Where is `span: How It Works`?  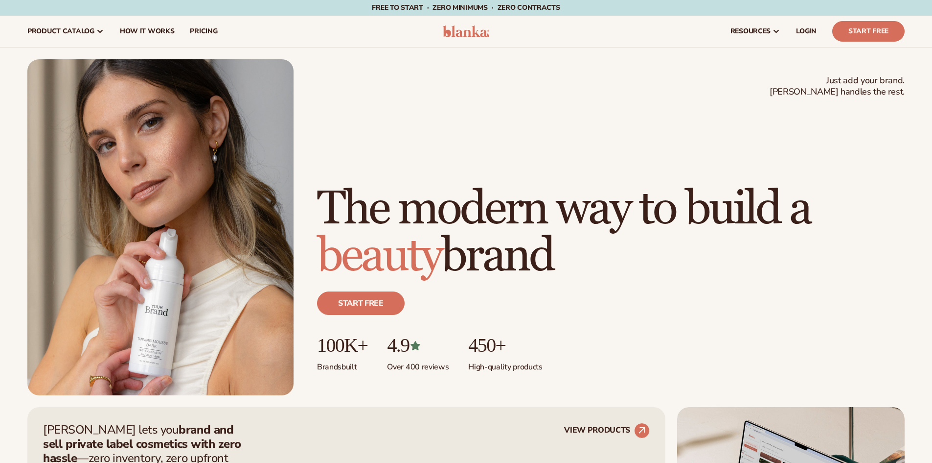
span: How It Works is located at coordinates (147, 31).